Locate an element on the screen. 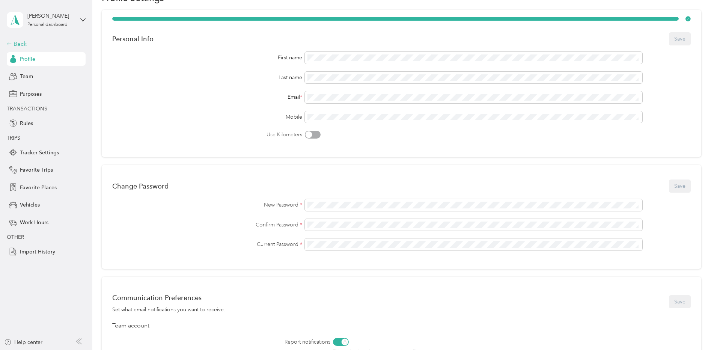 The image size is (714, 350). div: First name is located at coordinates (207, 57).